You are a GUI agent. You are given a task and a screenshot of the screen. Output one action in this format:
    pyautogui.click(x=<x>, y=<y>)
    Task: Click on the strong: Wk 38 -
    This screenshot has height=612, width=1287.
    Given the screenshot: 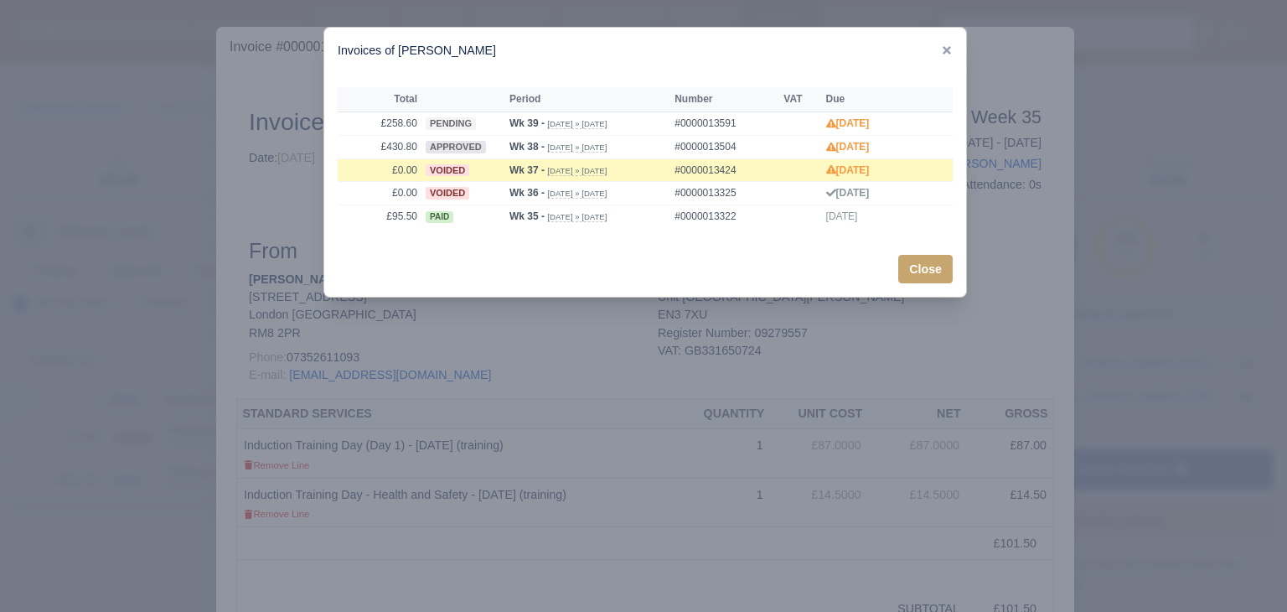 What is the action you would take?
    pyautogui.click(x=527, y=147)
    